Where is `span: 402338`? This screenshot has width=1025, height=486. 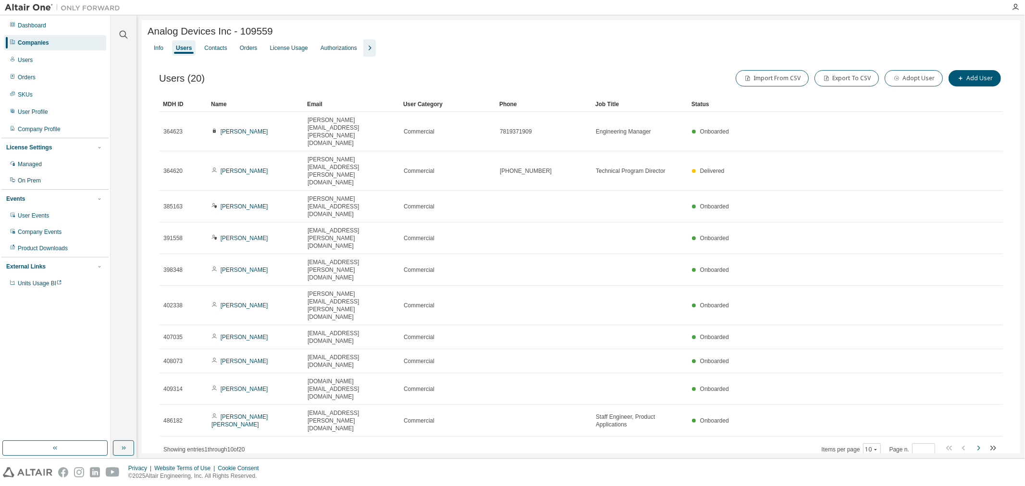 span: 402338 is located at coordinates (173, 306).